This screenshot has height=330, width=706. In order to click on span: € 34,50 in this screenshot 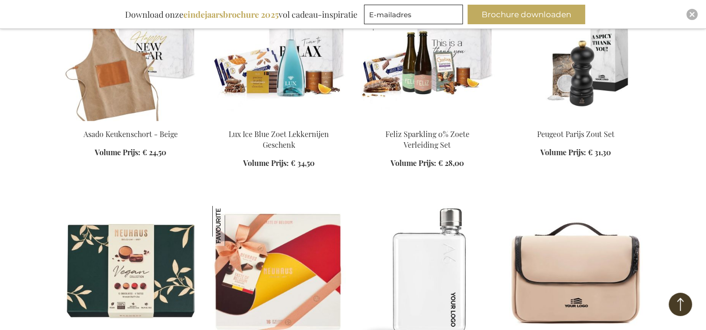, I will do `click(302, 163)`.